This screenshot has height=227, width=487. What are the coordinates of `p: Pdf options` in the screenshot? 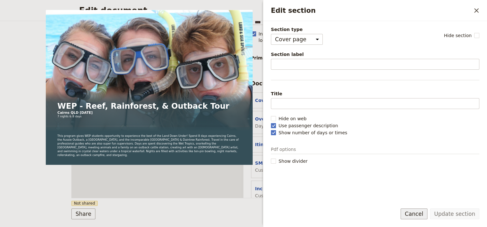 It's located at (375, 150).